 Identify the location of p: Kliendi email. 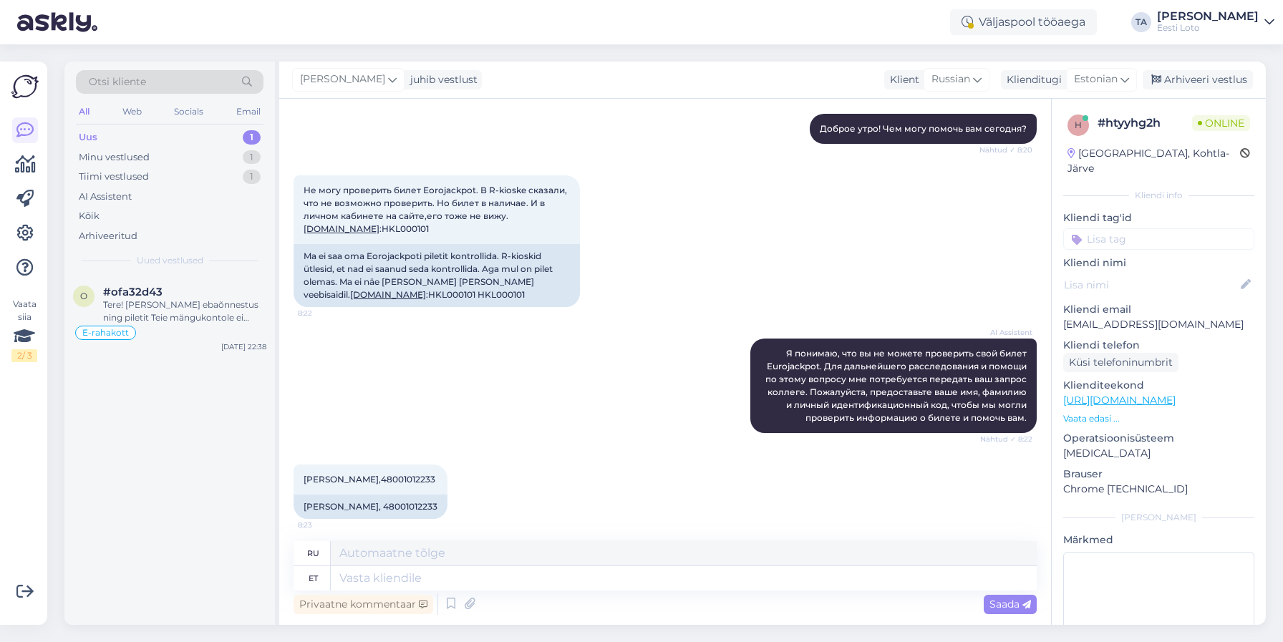
(1159, 309).